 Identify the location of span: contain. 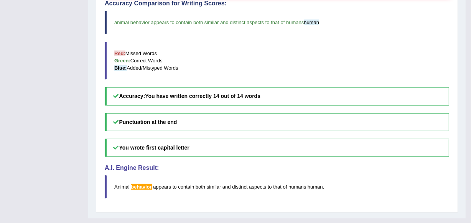
(186, 187).